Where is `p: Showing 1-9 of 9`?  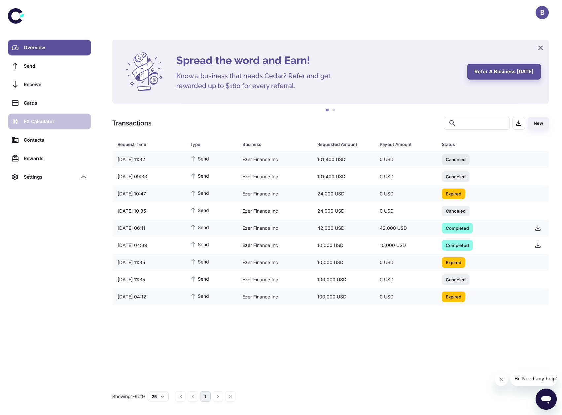
p: Showing 1-9 of 9 is located at coordinates (129, 397).